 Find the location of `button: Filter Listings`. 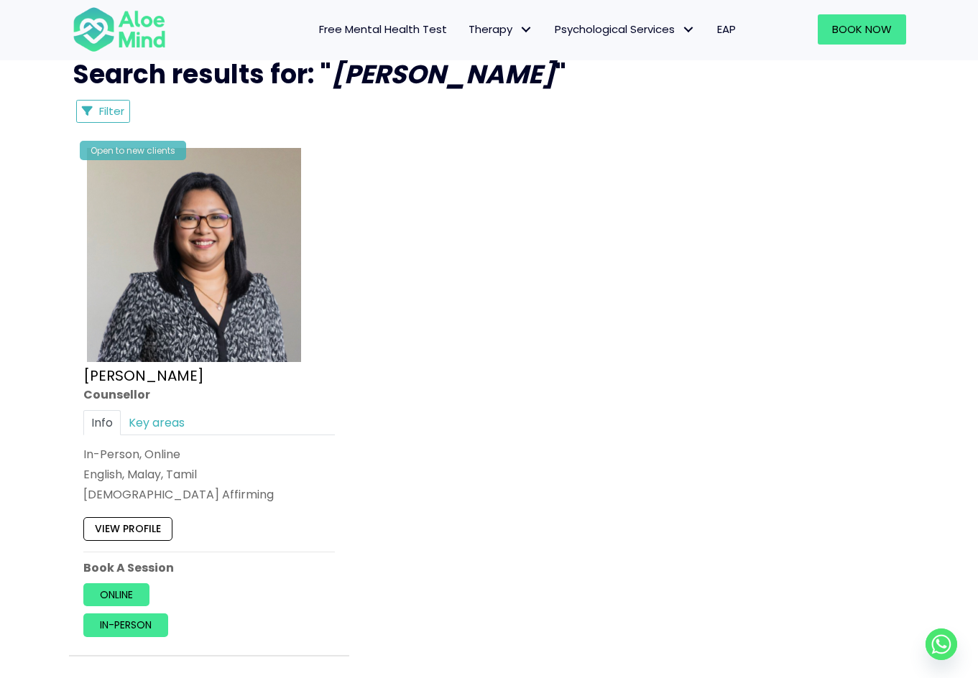

button: Filter Listings is located at coordinates (103, 111).